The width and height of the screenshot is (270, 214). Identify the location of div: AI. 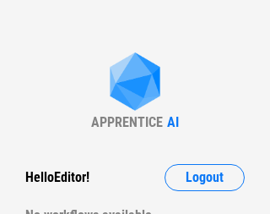
(173, 122).